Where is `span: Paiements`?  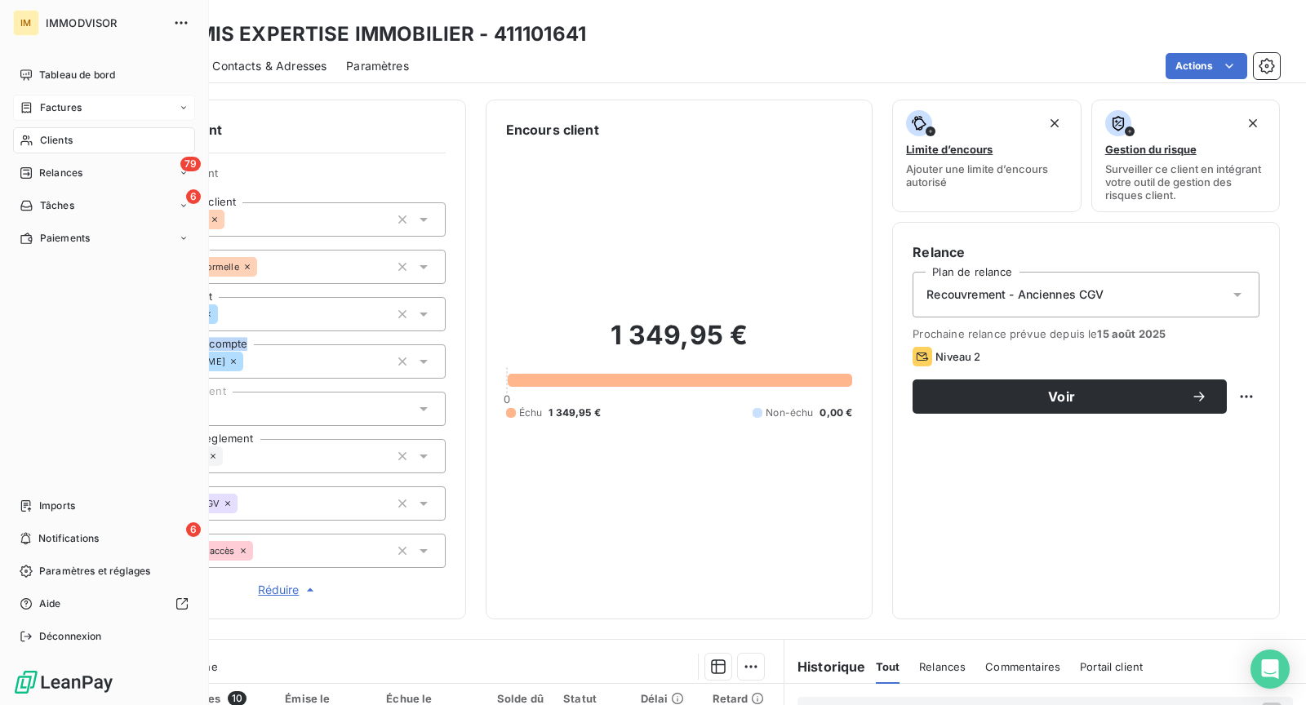
span: Paiements is located at coordinates (64, 238).